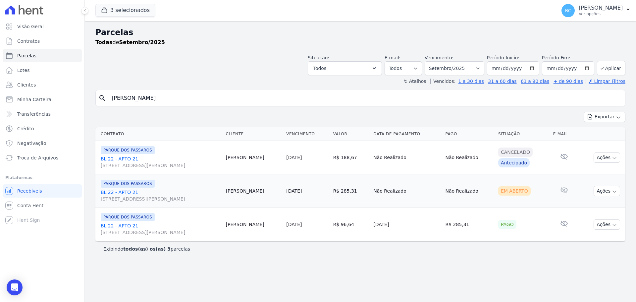 The width and height of the screenshot is (636, 302). What do you see at coordinates (42, 99) in the screenshot?
I see `a: Minha Carteira` at bounding box center [42, 99].